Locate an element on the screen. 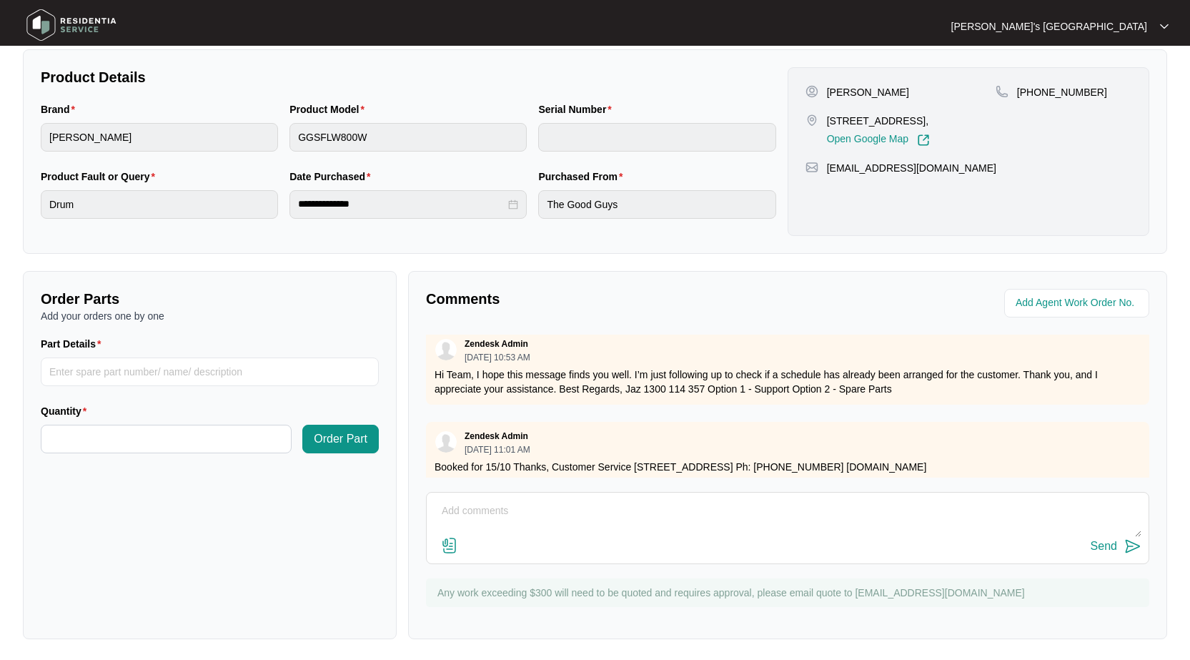 The height and width of the screenshot is (660, 1190). input: Product Model is located at coordinates (408, 137).